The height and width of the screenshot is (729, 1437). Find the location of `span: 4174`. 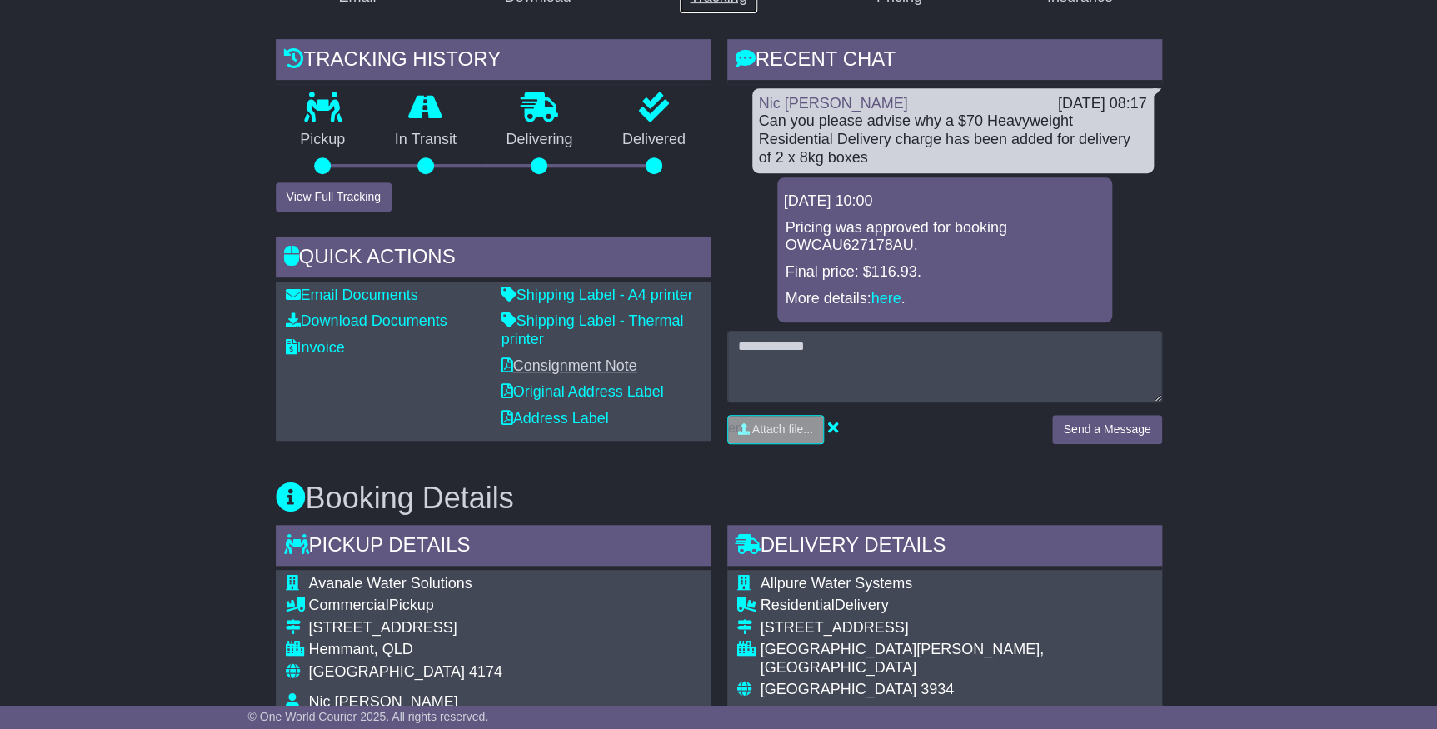

span: 4174 is located at coordinates (486, 671).